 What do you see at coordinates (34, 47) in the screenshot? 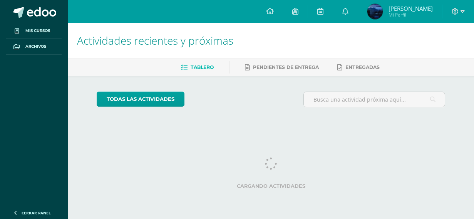
I see `a: Archivos` at bounding box center [34, 47].